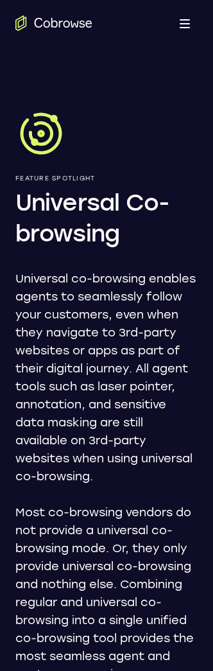  Describe the element at coordinates (107, 378) in the screenshot. I see `p: Universal co-browsing enables agents to seamlessly follow your customers, even when they navigate...` at that location.